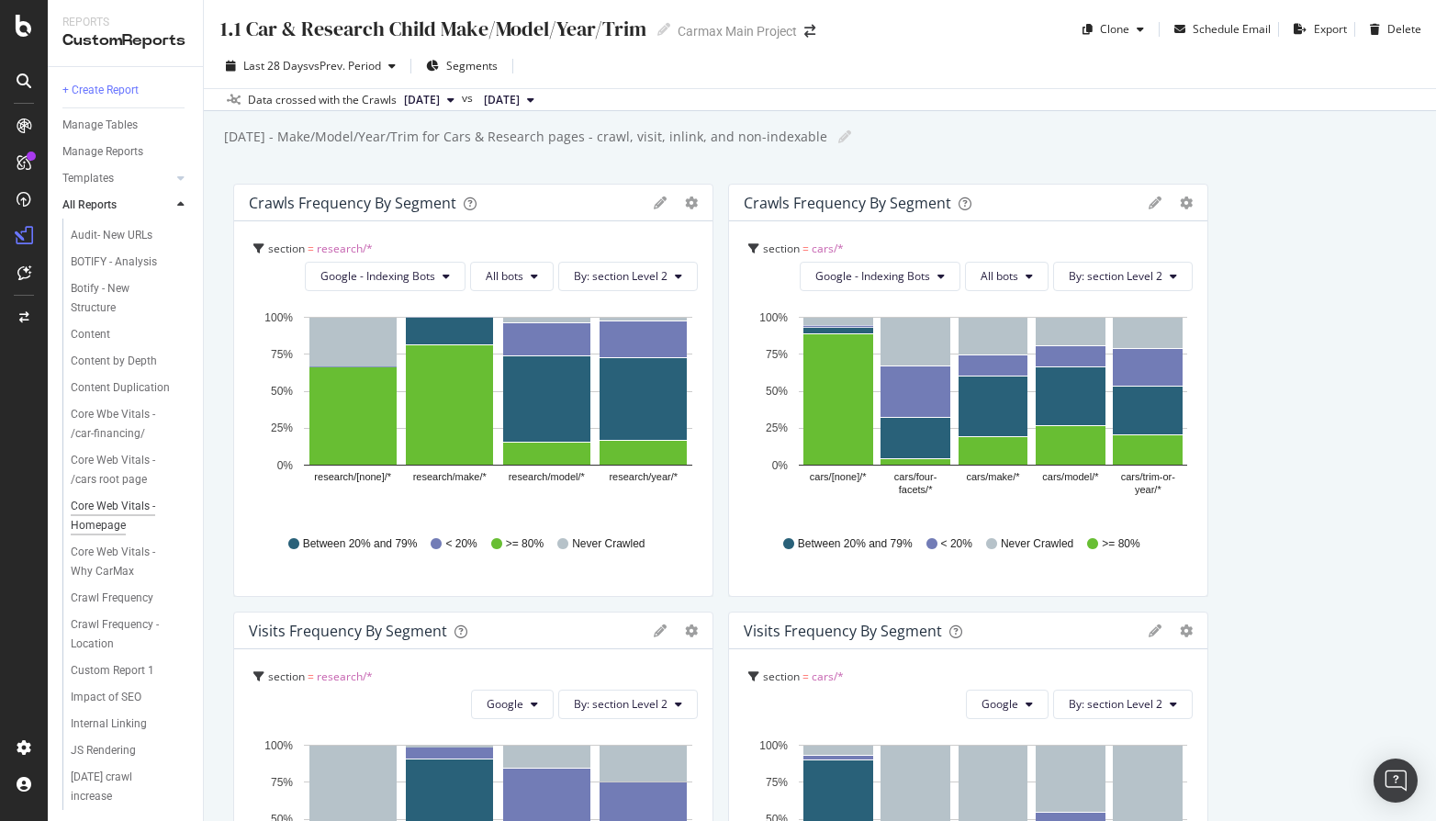 The height and width of the screenshot is (821, 1436). I want to click on a: Manage Tables, so click(126, 125).